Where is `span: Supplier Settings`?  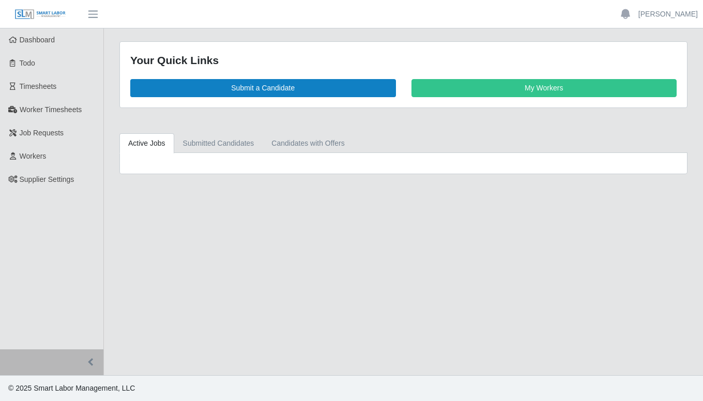
span: Supplier Settings is located at coordinates (47, 179).